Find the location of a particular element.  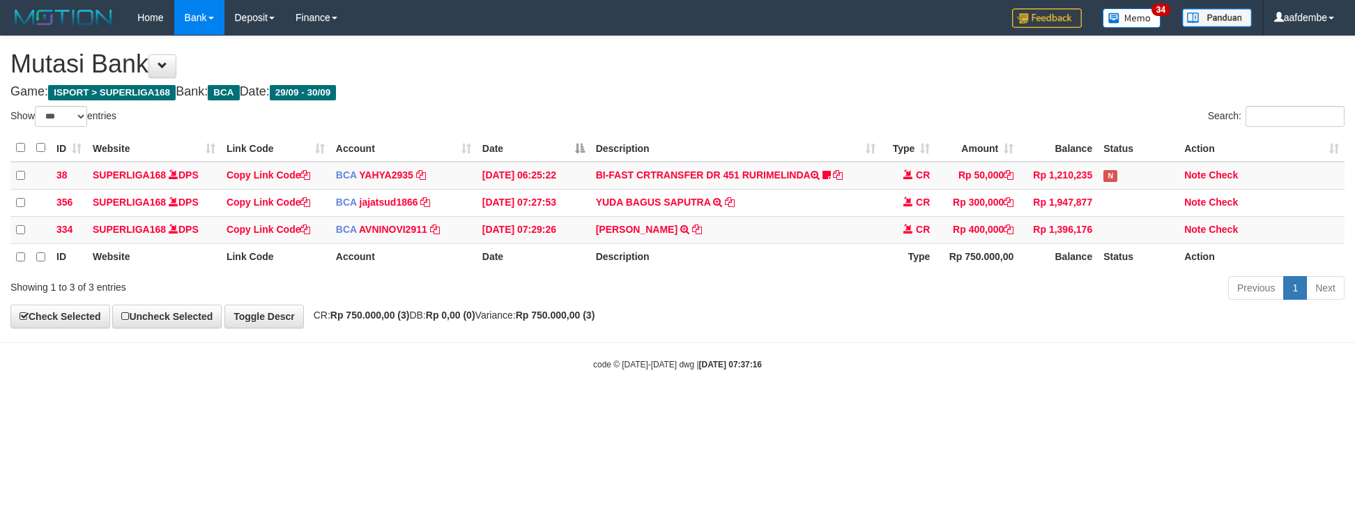

label: Search: is located at coordinates (1276, 116).